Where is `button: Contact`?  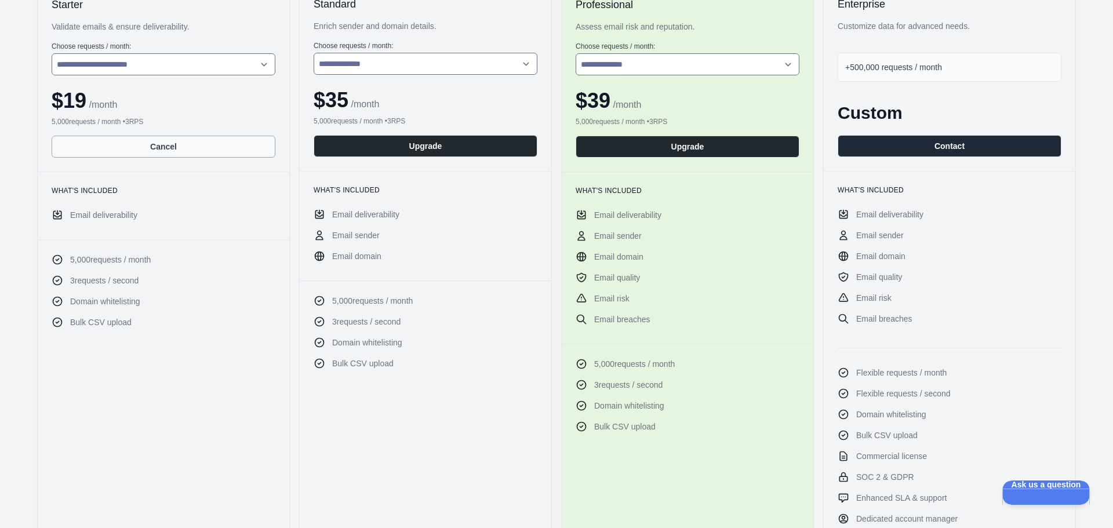
button: Contact is located at coordinates (949, 146).